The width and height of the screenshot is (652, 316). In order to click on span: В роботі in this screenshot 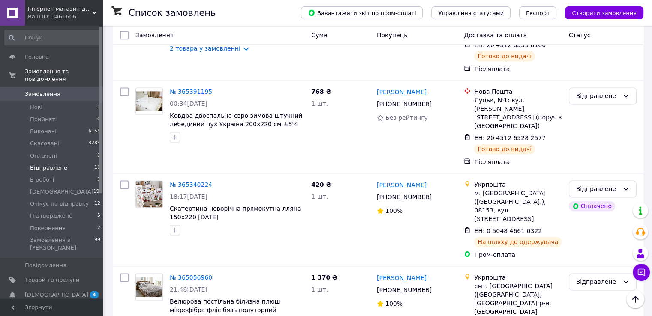, I will do `click(42, 180)`.